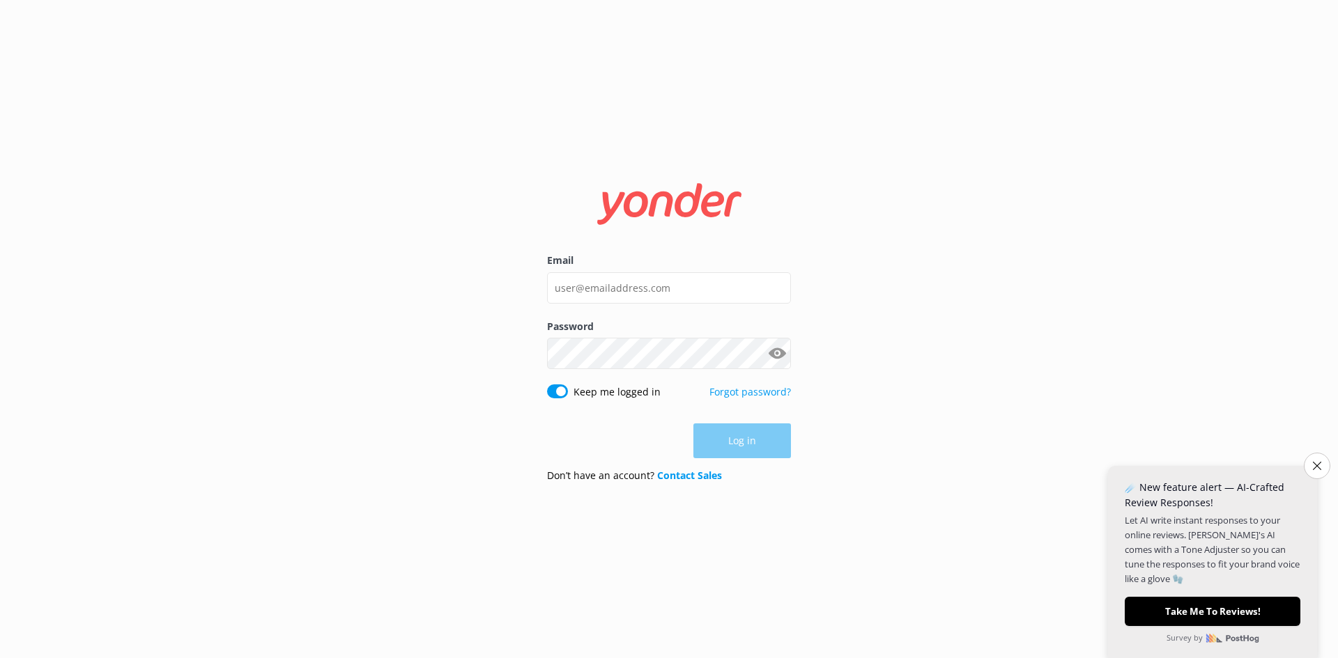  Describe the element at coordinates (617, 392) in the screenshot. I see `label: Keep me logged in` at that location.